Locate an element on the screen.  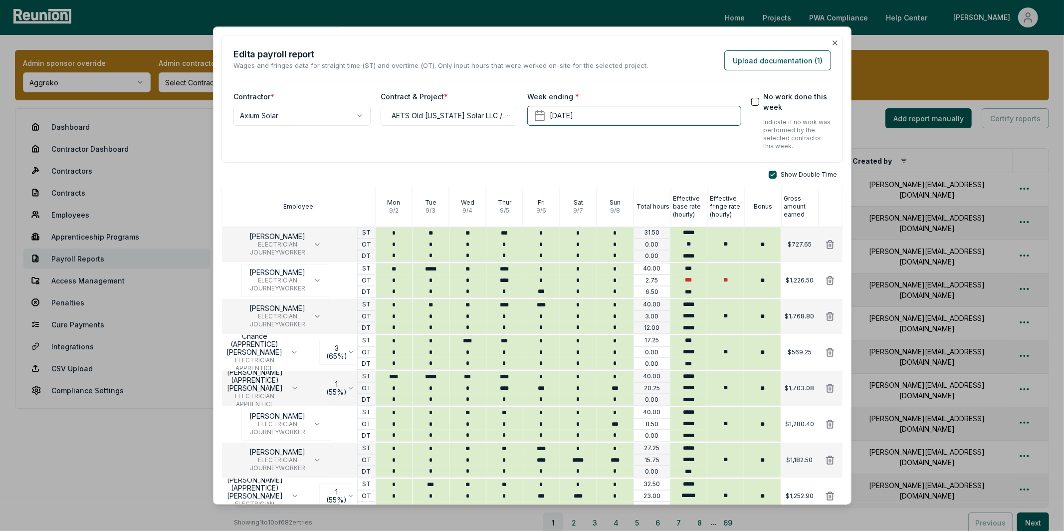
p: $1,252.90 is located at coordinates (799, 496).